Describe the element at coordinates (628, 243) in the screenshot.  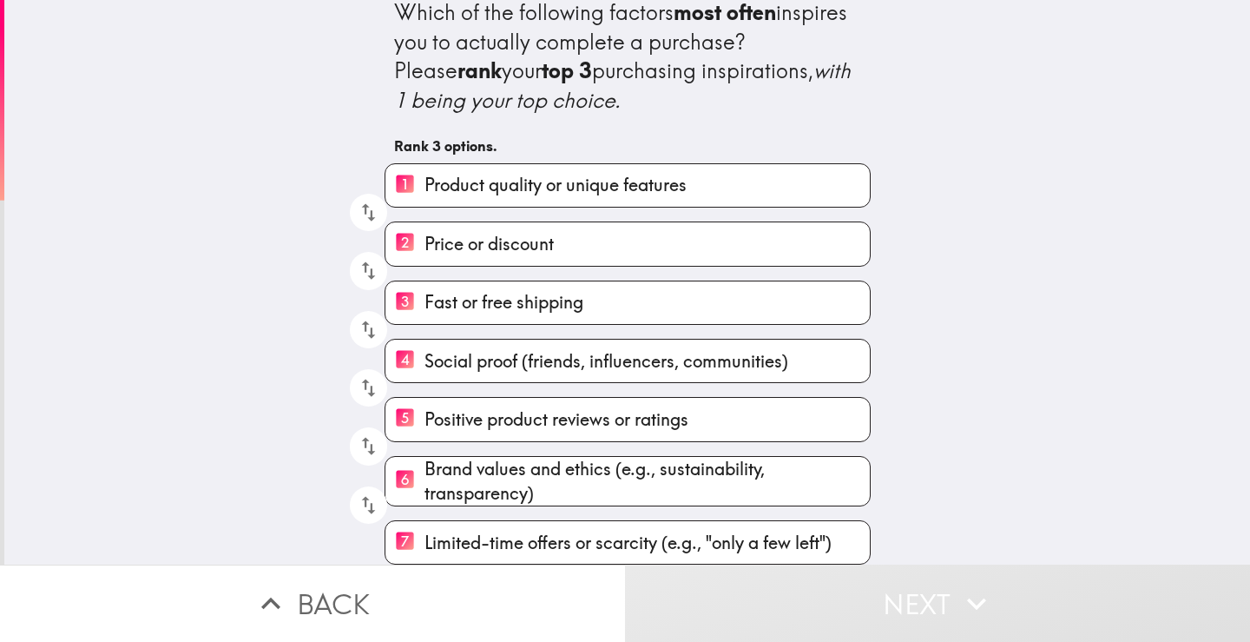
I see `button: 2Price or discount` at that location.